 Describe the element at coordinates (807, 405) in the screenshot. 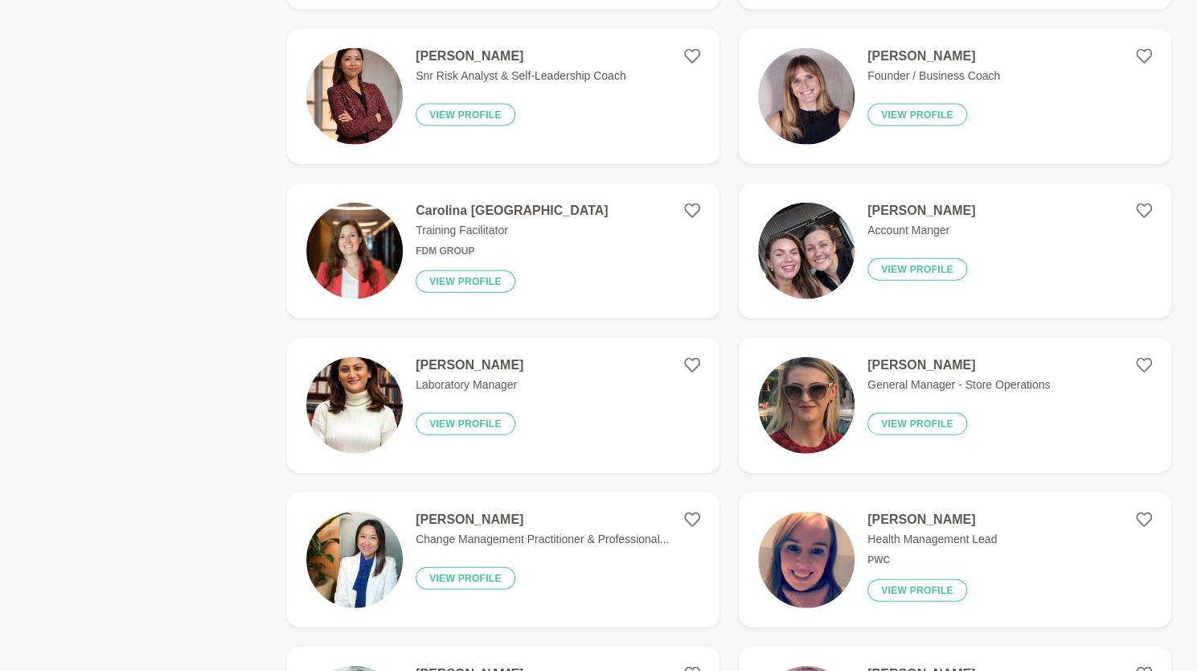

I see `img: 6da8e30d5d51bca7fe11884aba5cbe0686458709-561x671.jpg` at that location.